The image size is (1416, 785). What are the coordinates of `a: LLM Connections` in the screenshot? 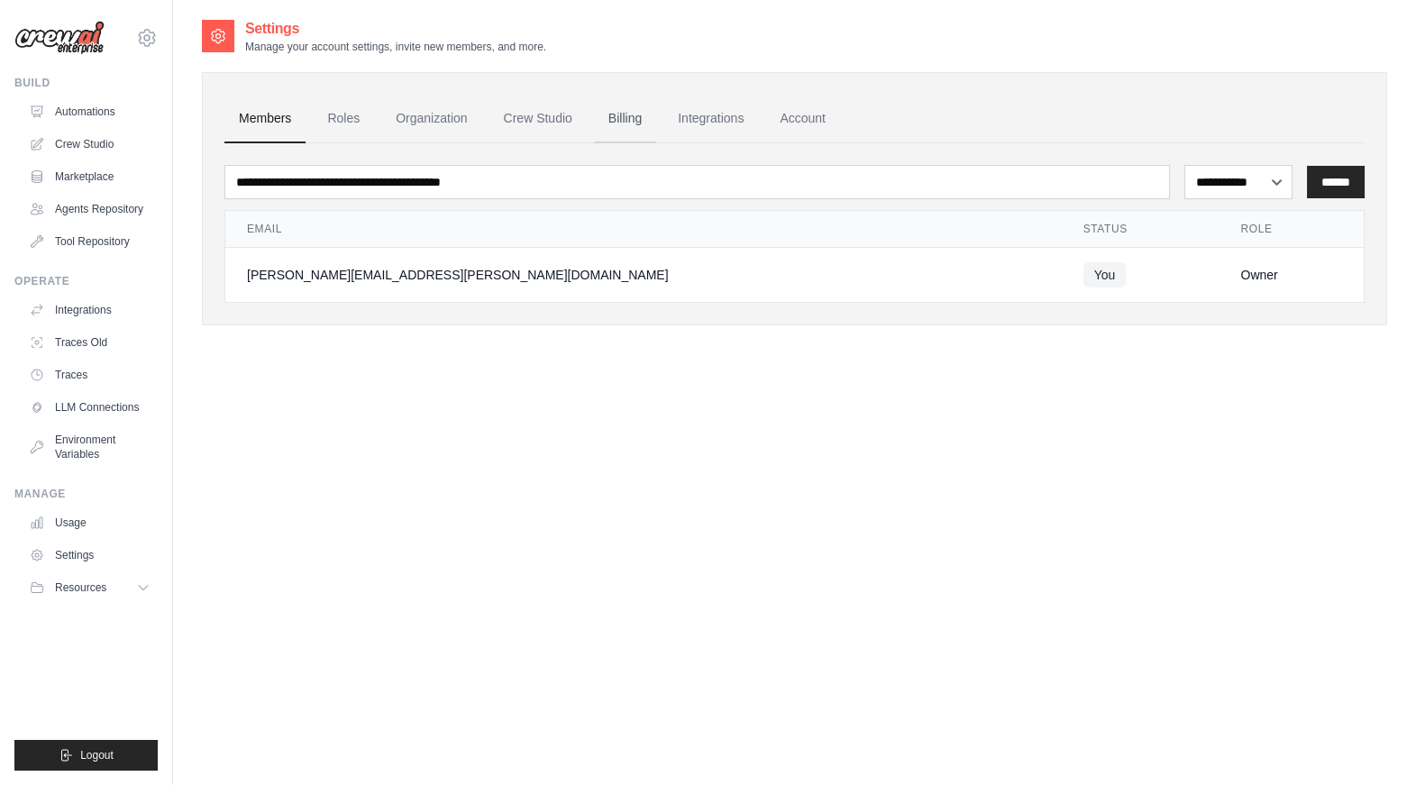 It's located at (89, 407).